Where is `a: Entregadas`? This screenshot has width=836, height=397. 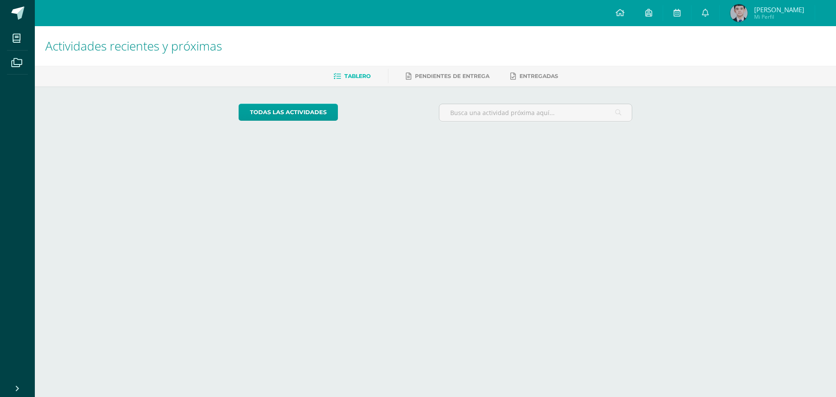 a: Entregadas is located at coordinates (534, 76).